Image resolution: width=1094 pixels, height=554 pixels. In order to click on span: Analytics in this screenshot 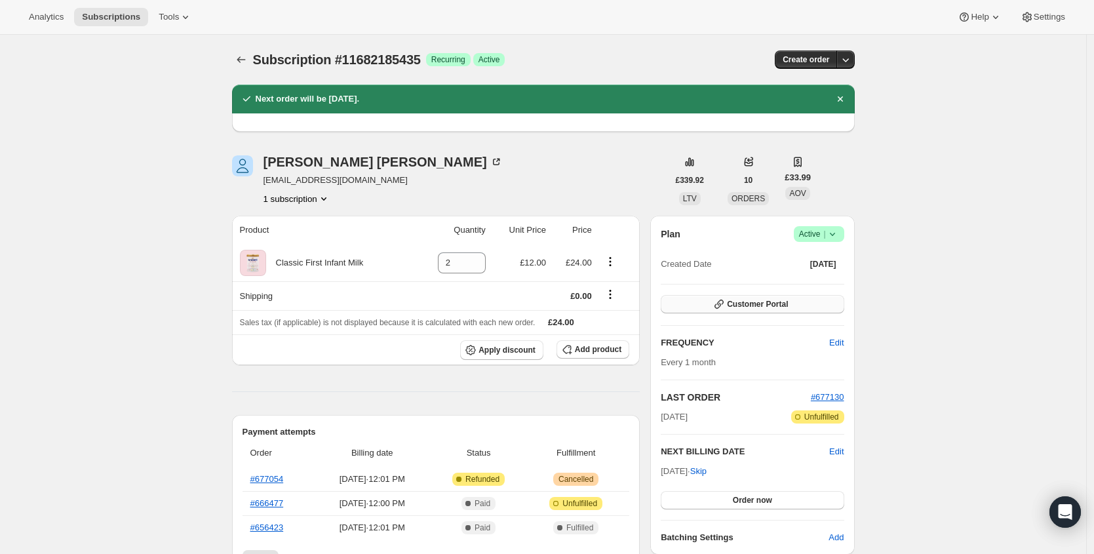, I will do `click(46, 17)`.